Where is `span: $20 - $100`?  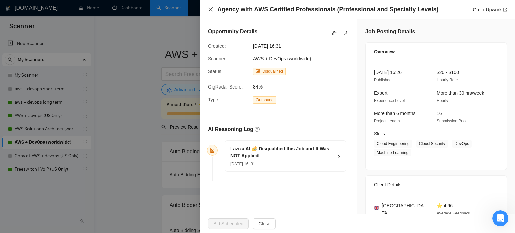
span: $20 - $100 is located at coordinates (448, 72).